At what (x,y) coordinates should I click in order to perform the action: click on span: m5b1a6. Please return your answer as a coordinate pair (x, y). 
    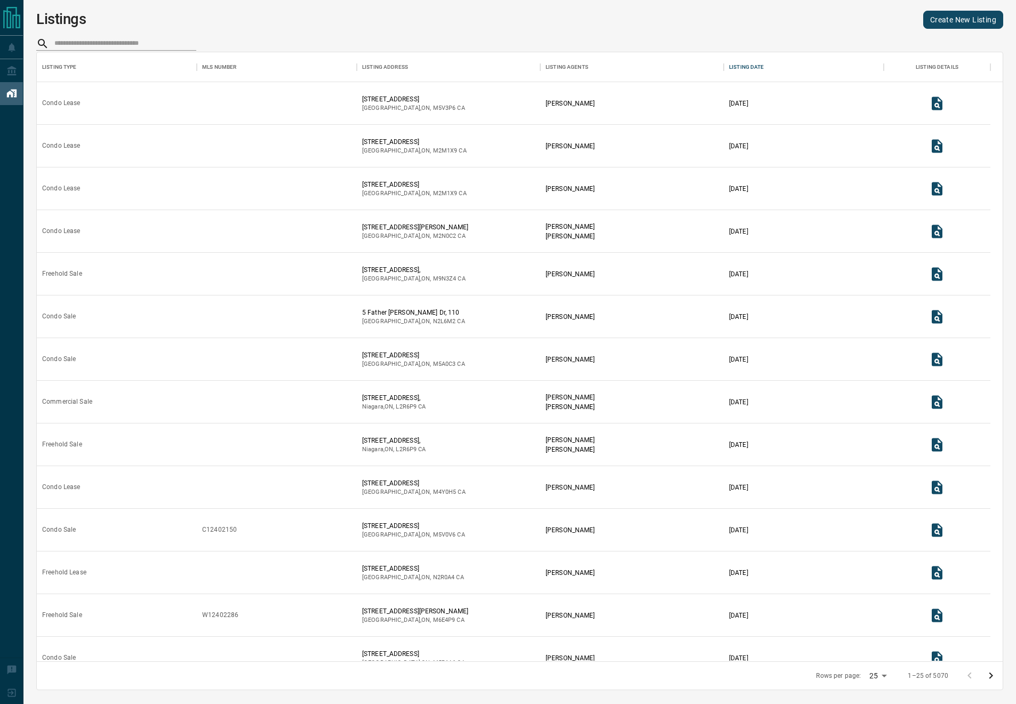
    Looking at the image, I should click on (444, 663).